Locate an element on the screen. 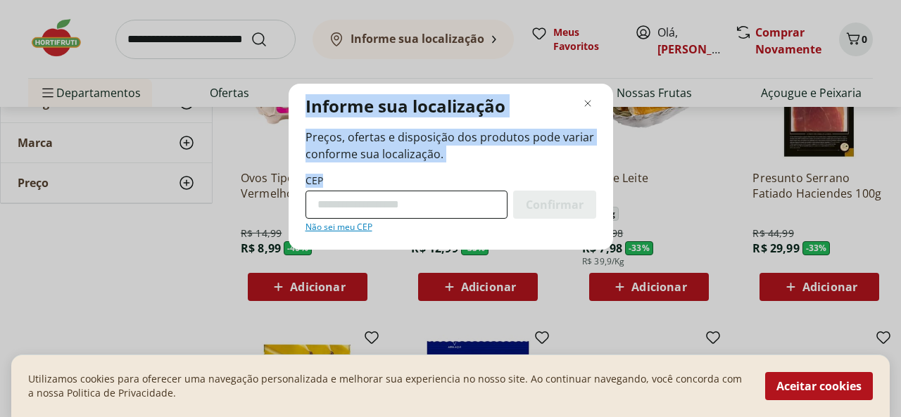  button: Confirmar is located at coordinates (554, 205).